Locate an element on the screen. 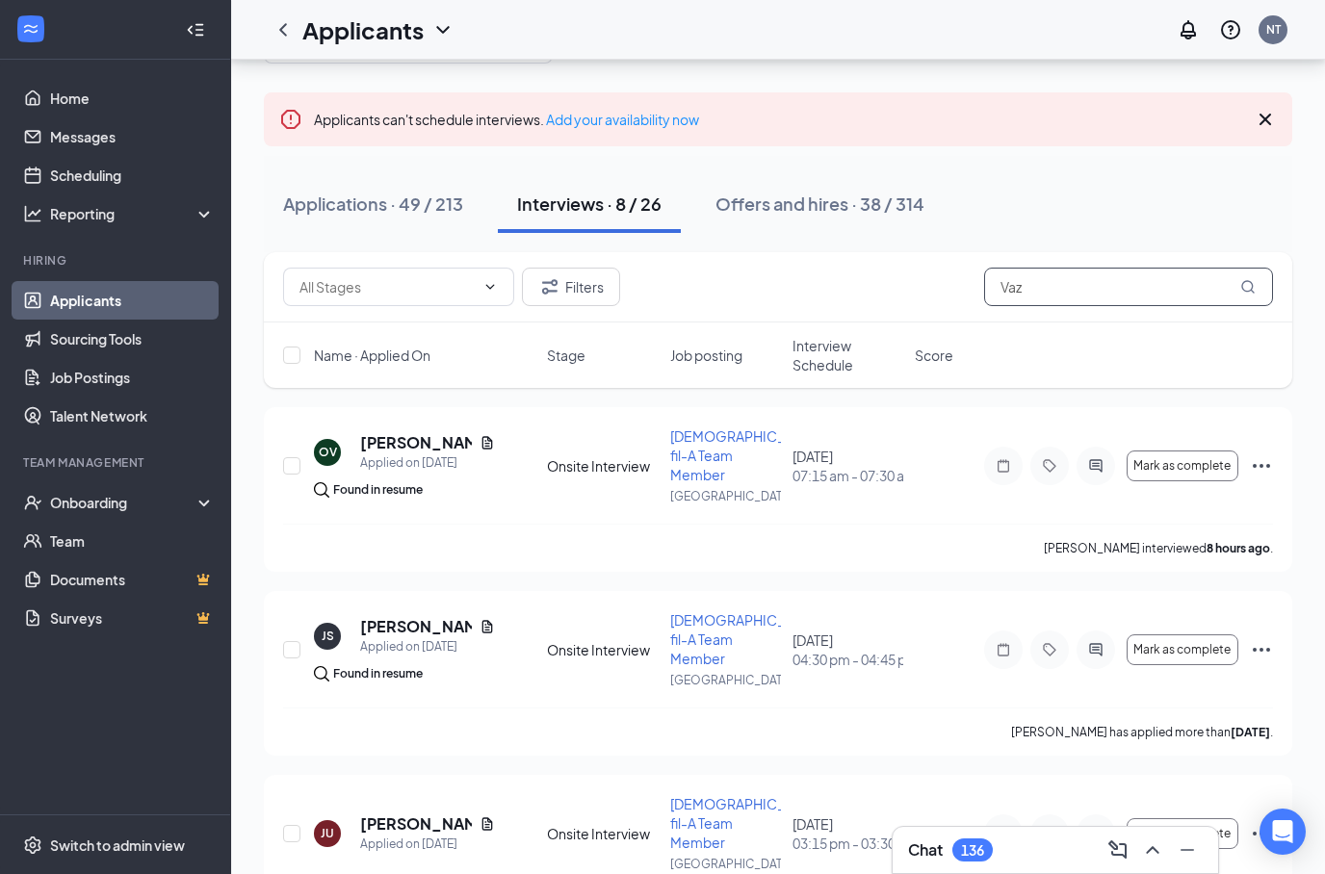 The image size is (1325, 874). svg: Collapse is located at coordinates (196, 30).